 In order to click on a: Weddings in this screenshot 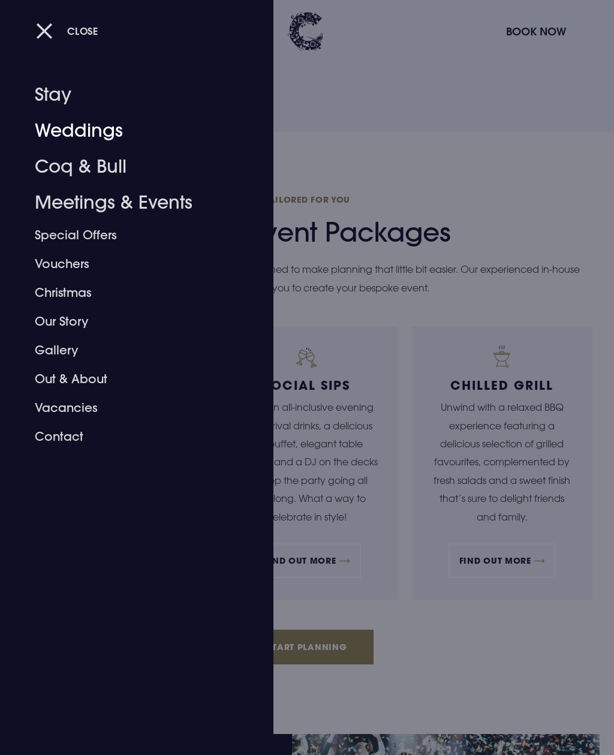, I will do `click(130, 131)`.